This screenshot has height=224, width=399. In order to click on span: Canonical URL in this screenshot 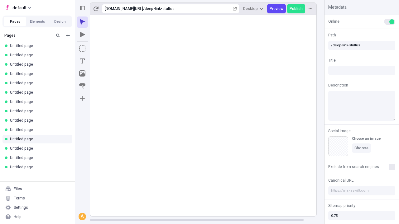, I will do `click(341, 181)`.